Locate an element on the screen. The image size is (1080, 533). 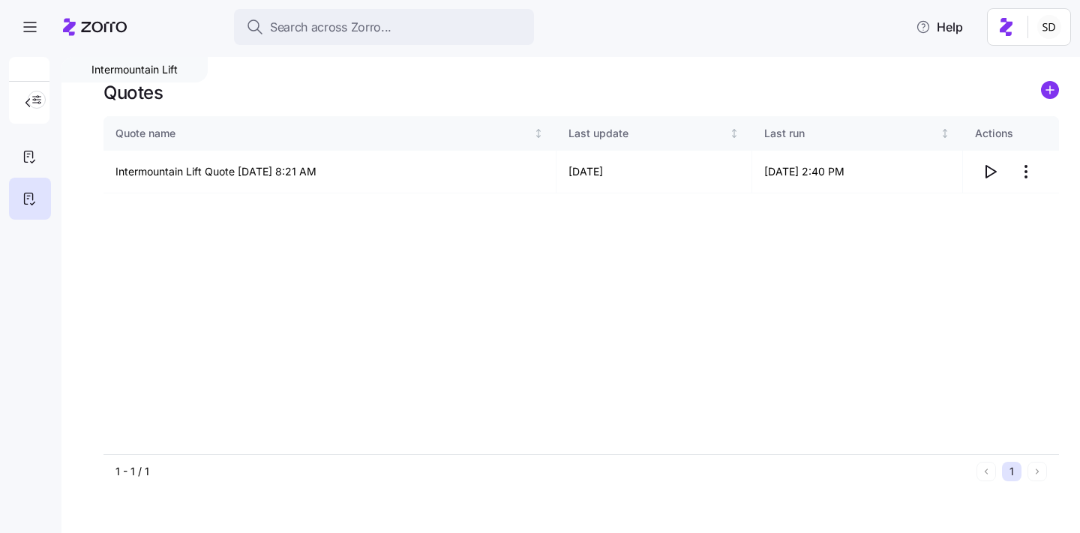
th: Last runNot sorted is located at coordinates (857, 134).